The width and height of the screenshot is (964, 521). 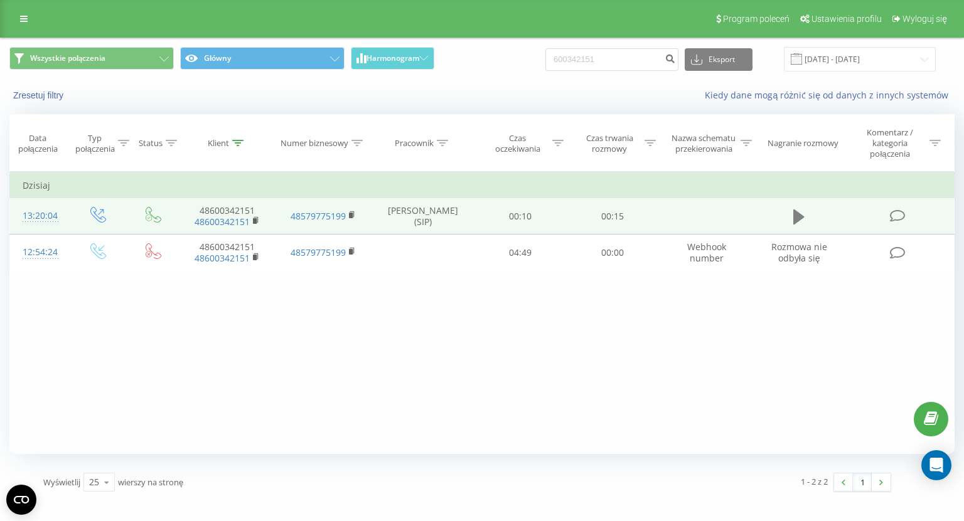 What do you see at coordinates (218, 143) in the screenshot?
I see `div: Klient` at bounding box center [218, 143].